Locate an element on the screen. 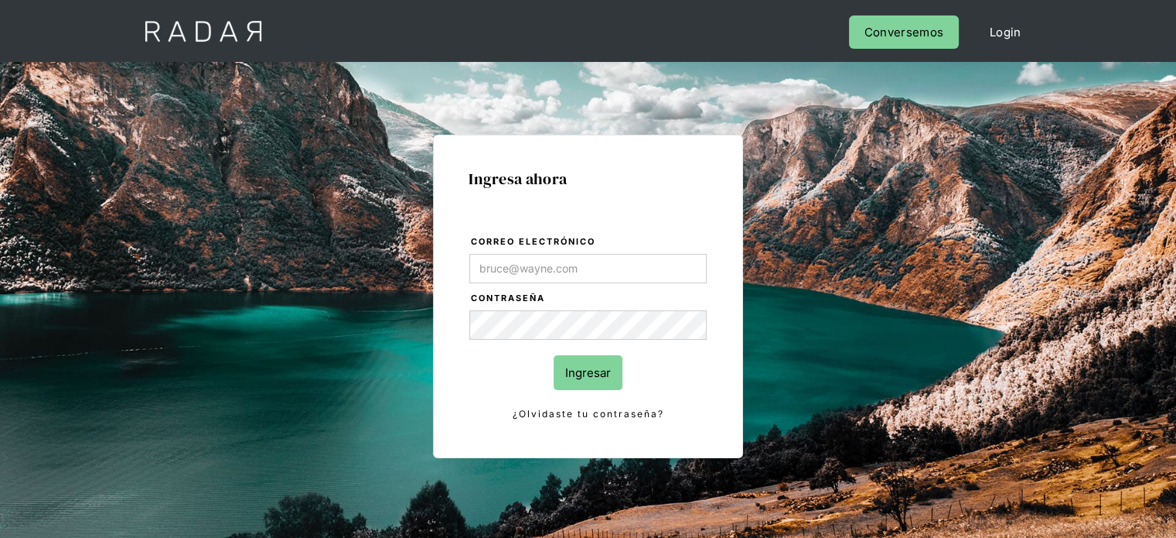 This screenshot has height=538, width=1176. form: Login Form is located at coordinates (588, 328).